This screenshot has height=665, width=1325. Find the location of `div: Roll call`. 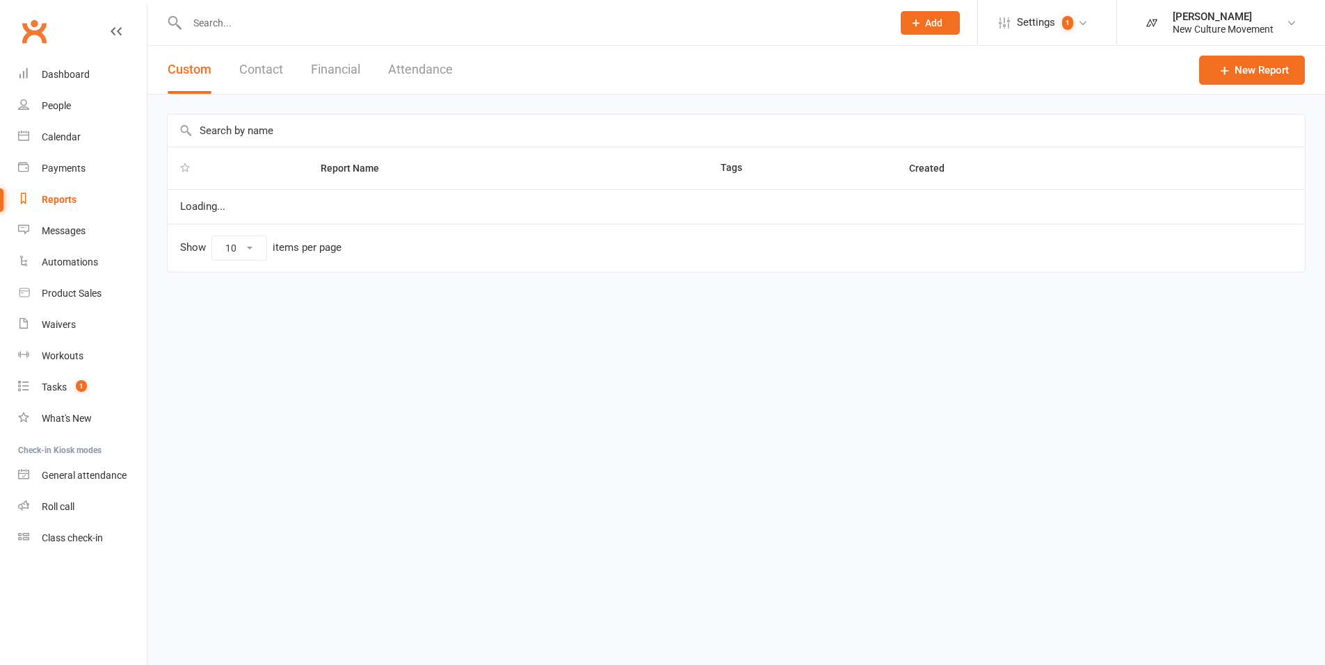

div: Roll call is located at coordinates (58, 507).